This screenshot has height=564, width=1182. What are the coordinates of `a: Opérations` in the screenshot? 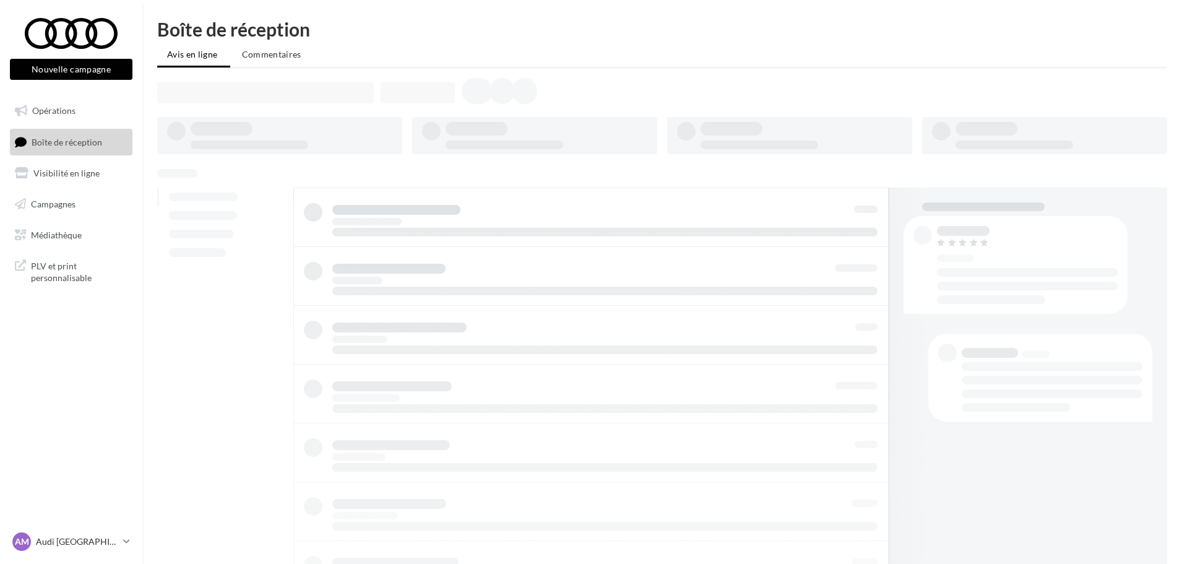 It's located at (71, 111).